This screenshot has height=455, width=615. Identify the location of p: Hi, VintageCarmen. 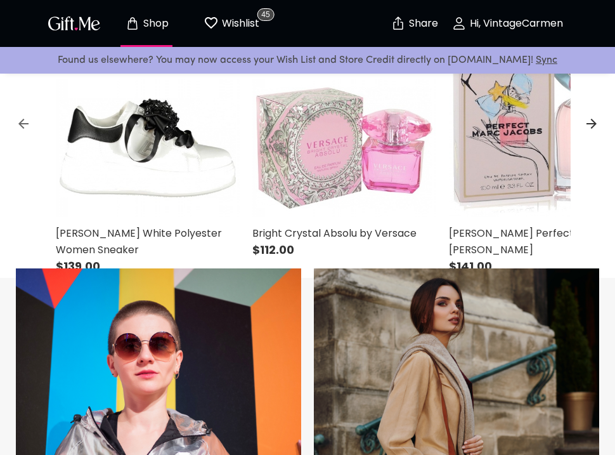
(515, 23).